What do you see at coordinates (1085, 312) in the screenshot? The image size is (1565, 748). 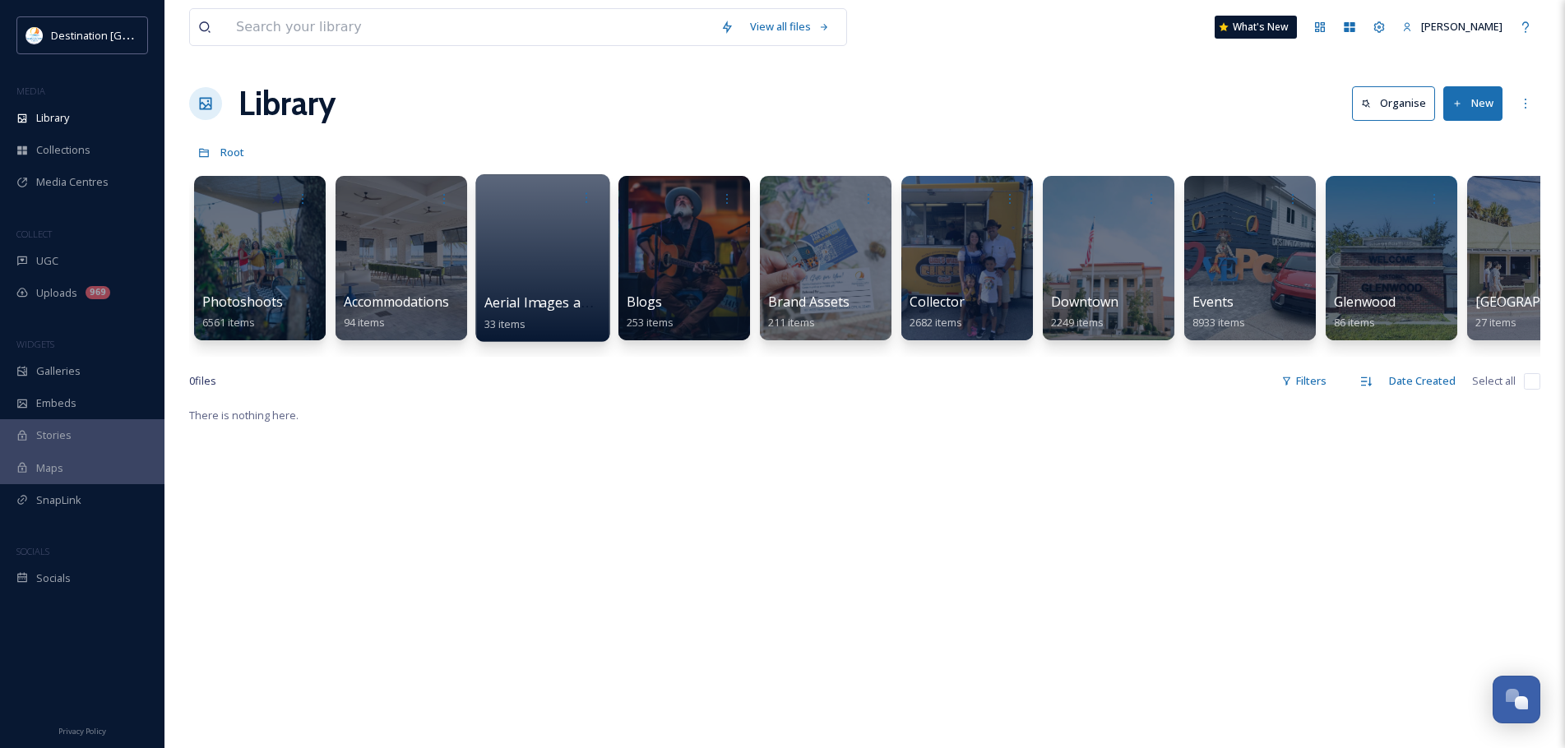 I see `a: Downtown2249 items` at bounding box center [1085, 312].